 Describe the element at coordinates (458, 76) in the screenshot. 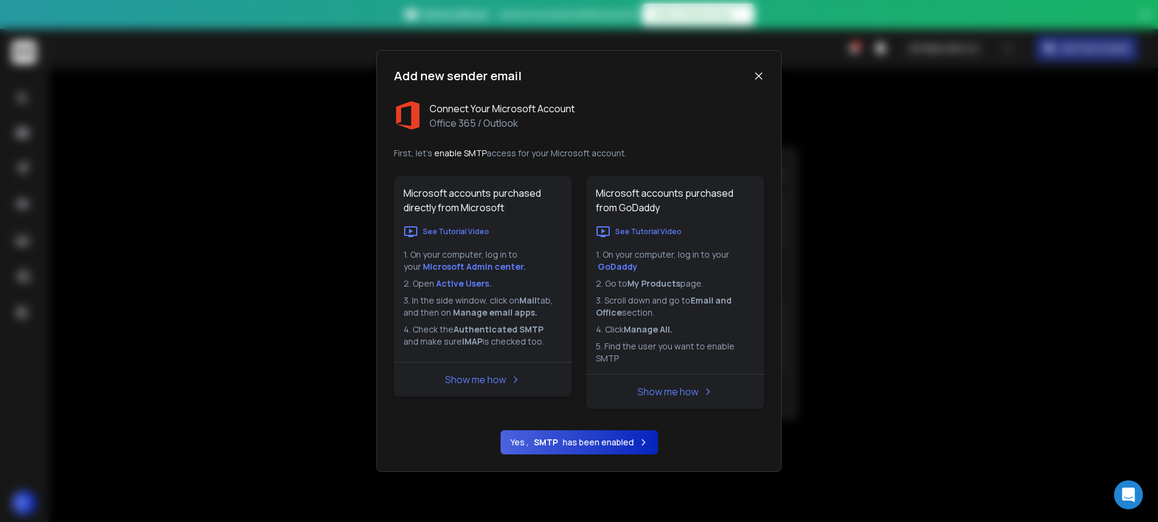

I see `h1: Add new sender email` at that location.